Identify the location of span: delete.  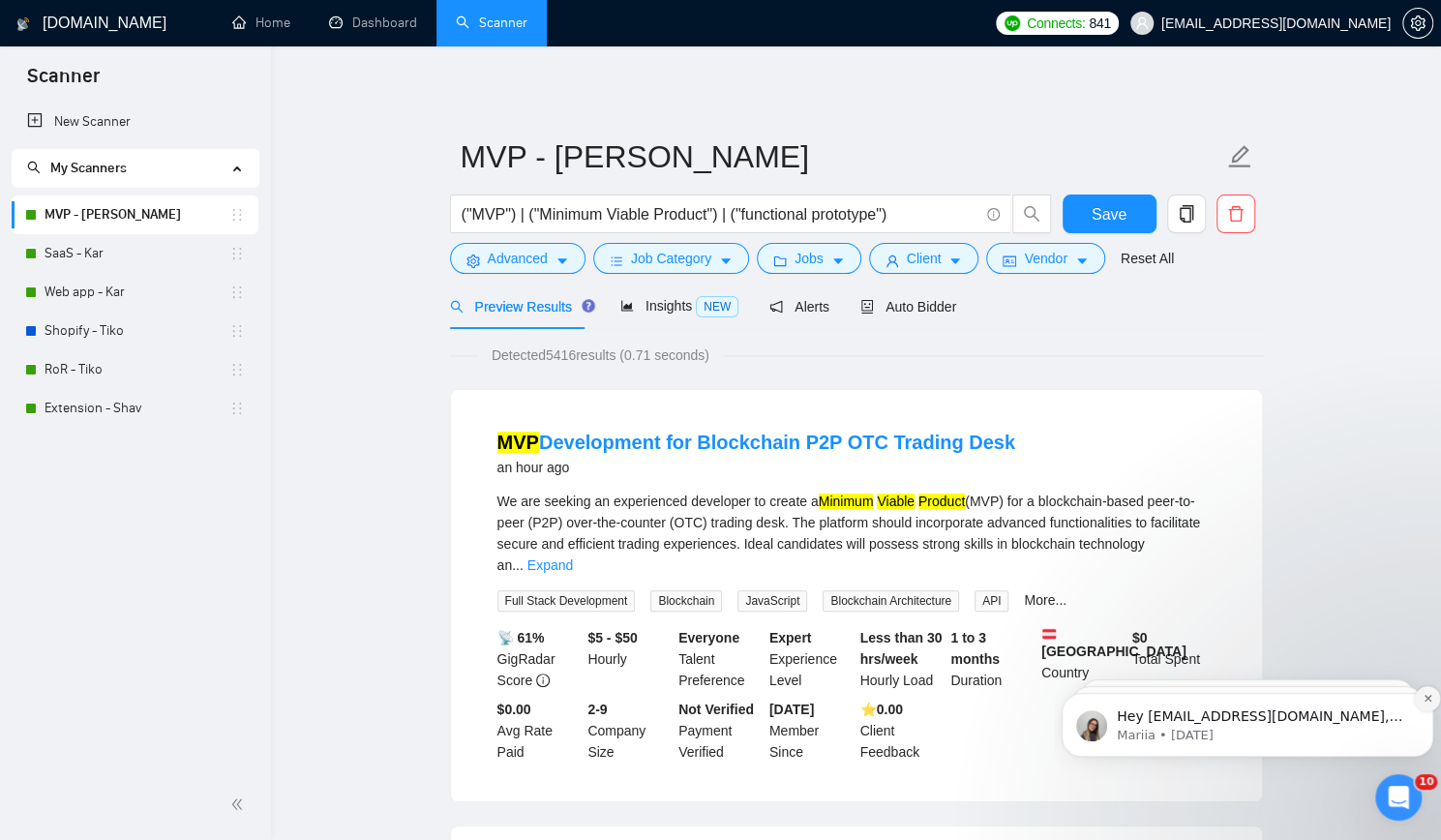
(1236, 214).